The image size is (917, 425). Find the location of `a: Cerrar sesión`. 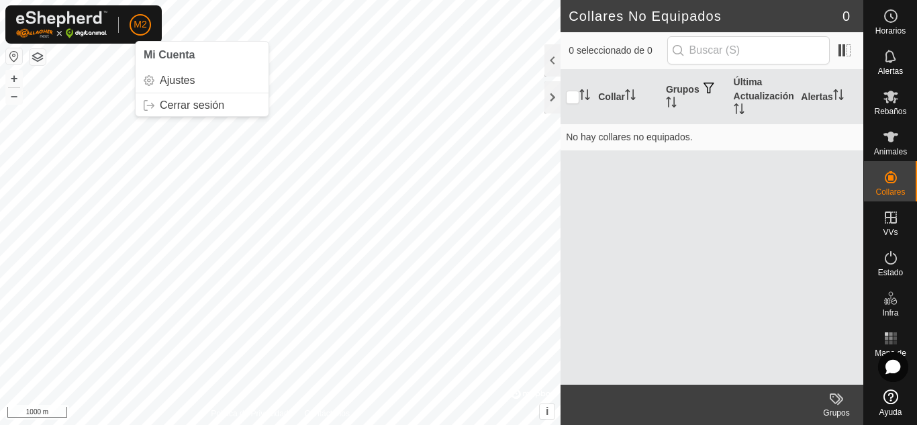

a: Cerrar sesión is located at coordinates (202, 105).